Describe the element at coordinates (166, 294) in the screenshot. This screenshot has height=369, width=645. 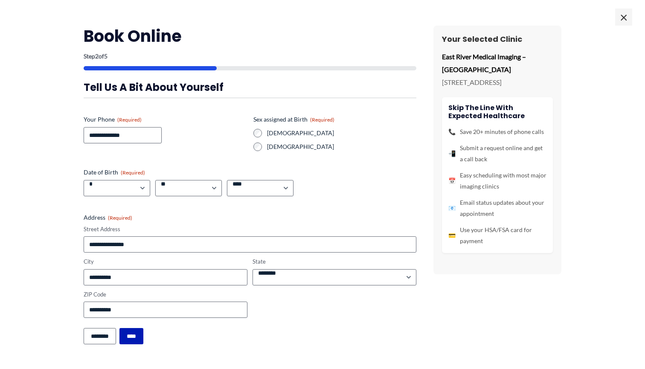
I see `label: ZIP Code` at that location.